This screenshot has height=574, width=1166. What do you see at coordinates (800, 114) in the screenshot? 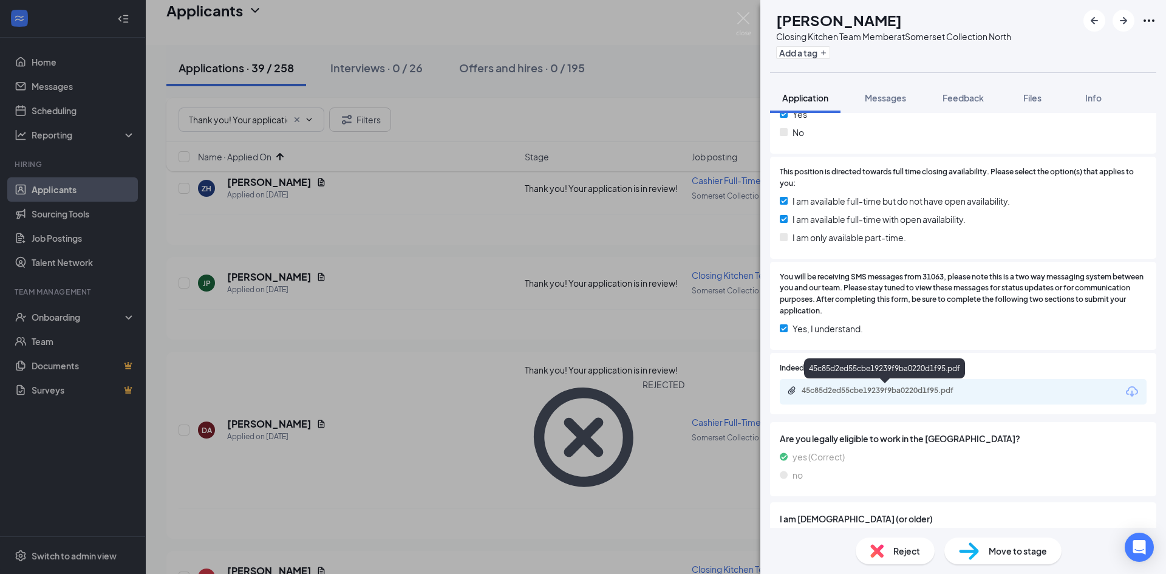
I see `span: Yes` at bounding box center [800, 114].